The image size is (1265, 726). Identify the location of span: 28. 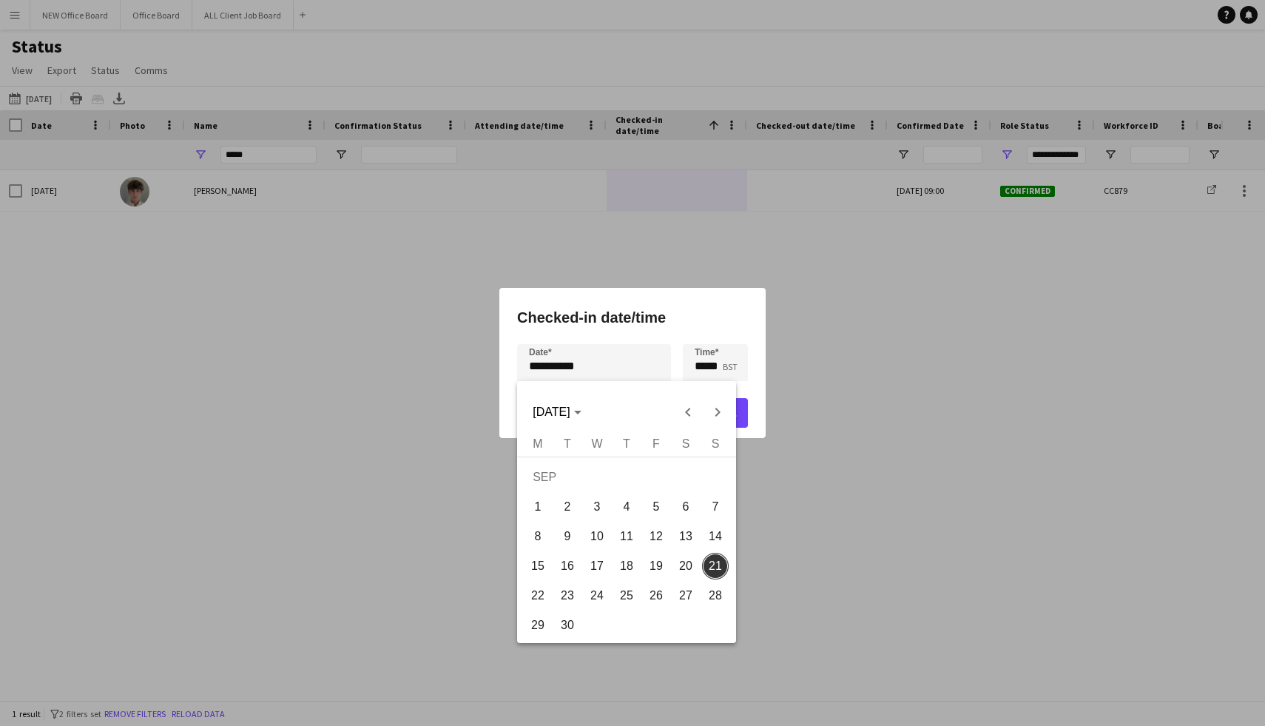
(715, 595).